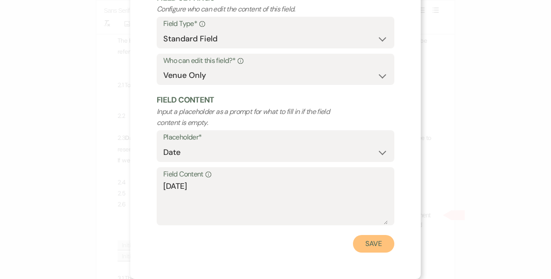  What do you see at coordinates (373, 244) in the screenshot?
I see `button: Save` at bounding box center [373, 244].